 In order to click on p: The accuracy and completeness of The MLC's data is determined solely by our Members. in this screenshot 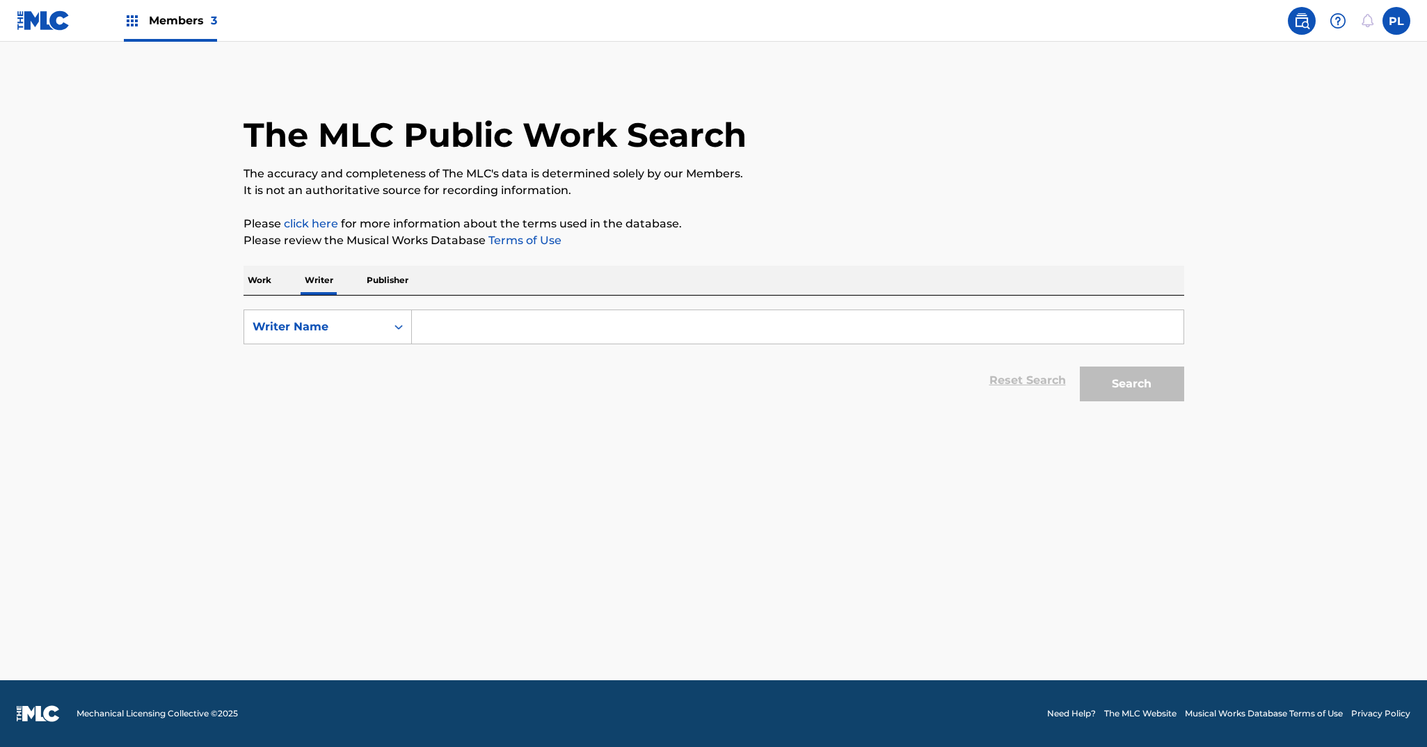, I will do `click(714, 174)`.